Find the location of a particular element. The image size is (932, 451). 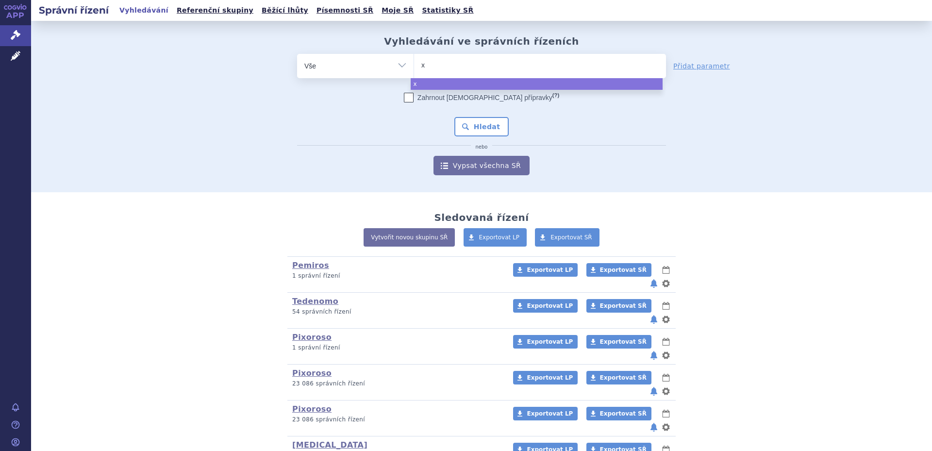

p: 54 správních řízení is located at coordinates (396, 312).